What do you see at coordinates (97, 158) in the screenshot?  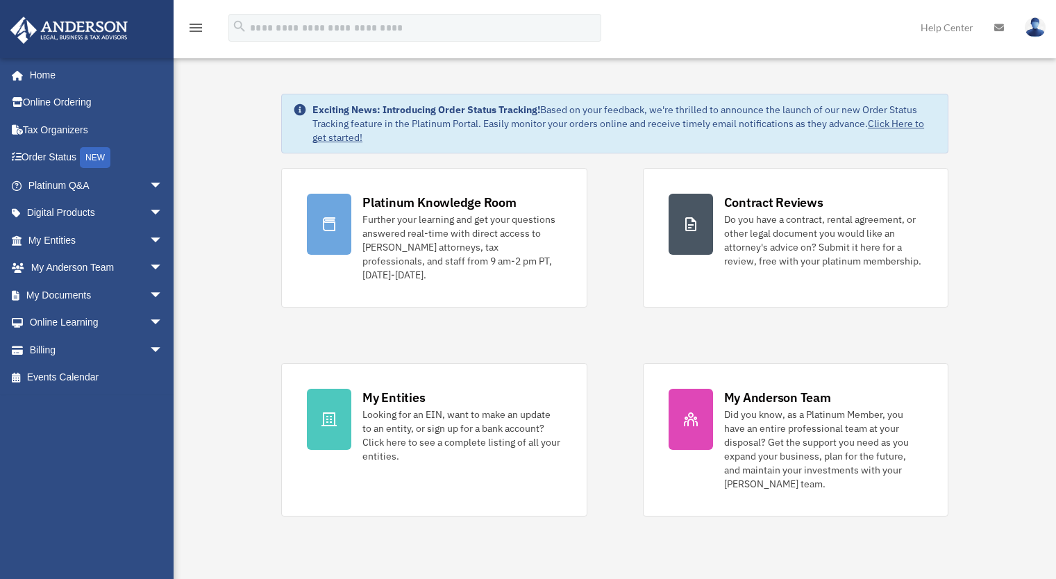 I see `a: Order StatusNEW` at bounding box center [97, 158].